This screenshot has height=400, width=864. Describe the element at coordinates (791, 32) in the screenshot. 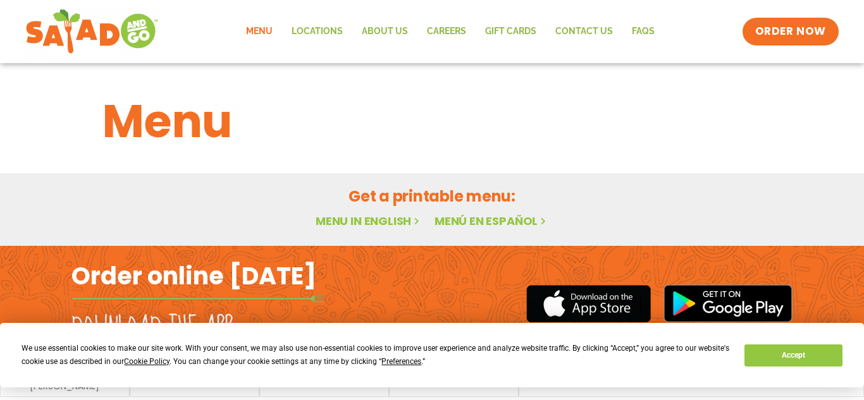

I see `a: ORDER NOW` at that location.